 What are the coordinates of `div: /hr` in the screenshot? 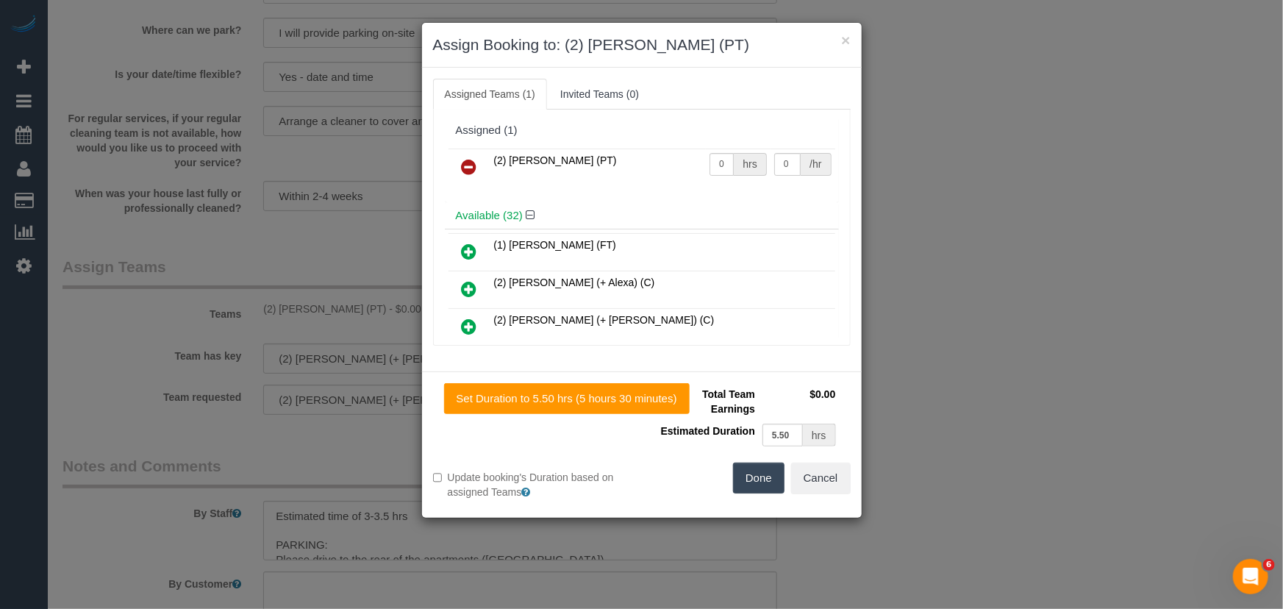 It's located at (816, 164).